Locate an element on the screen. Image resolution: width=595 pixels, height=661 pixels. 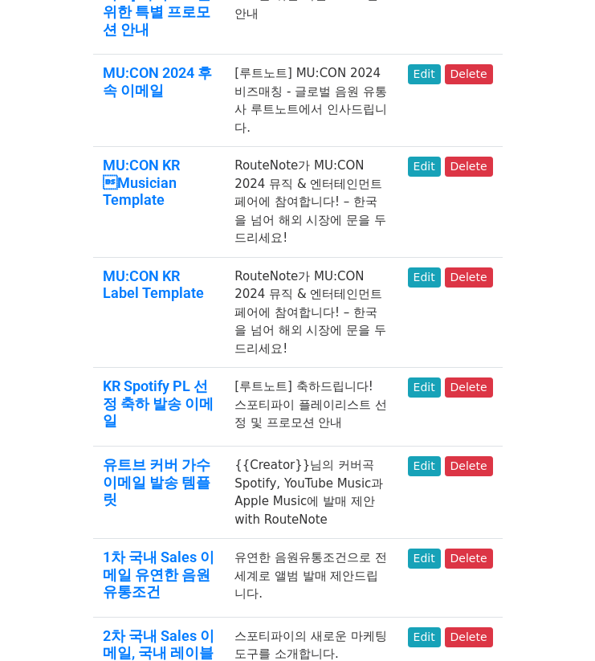
a: 1차 국내 Sales 이메일 유연한 음원유통조건 is located at coordinates (158, 574).